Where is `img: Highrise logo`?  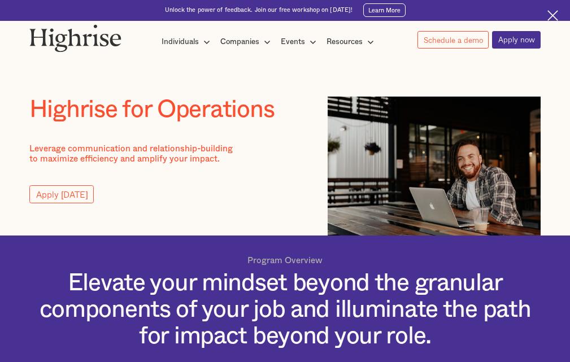
img: Highrise logo is located at coordinates (76, 38).